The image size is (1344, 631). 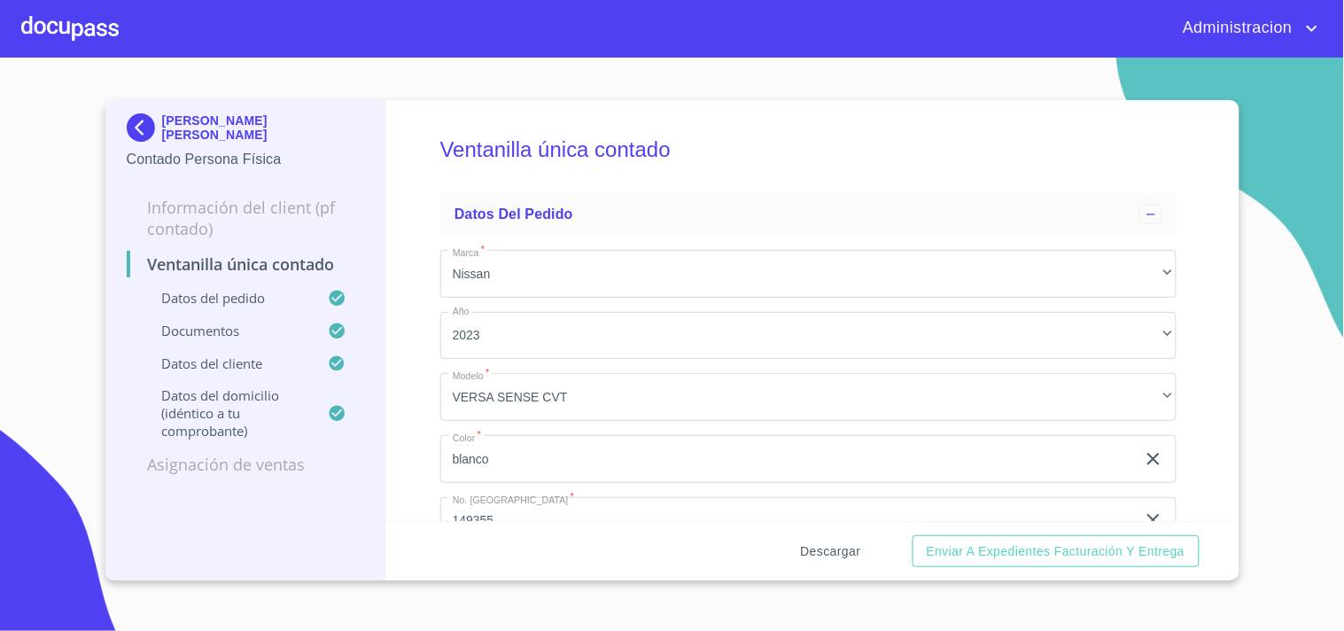 I want to click on button: Descargar, so click(x=831, y=551).